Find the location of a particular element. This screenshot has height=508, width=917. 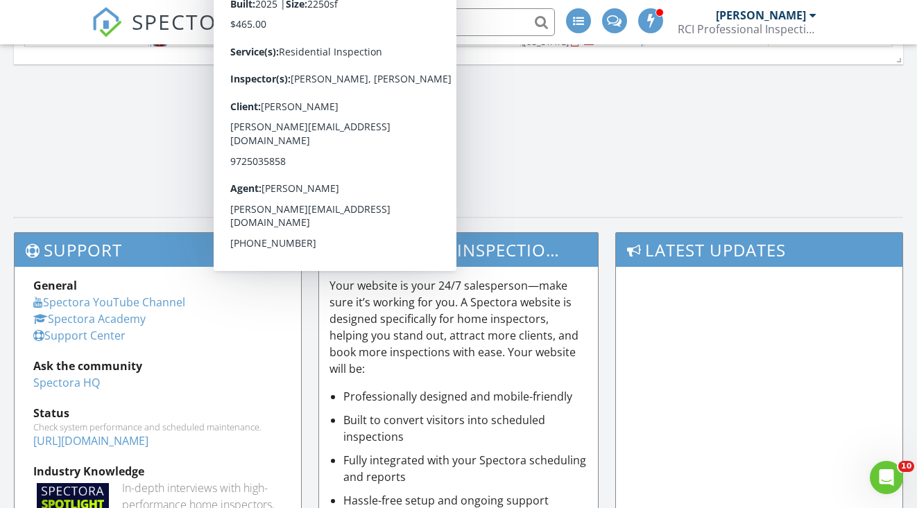

h3: Book More Inspections is located at coordinates (458, 250).